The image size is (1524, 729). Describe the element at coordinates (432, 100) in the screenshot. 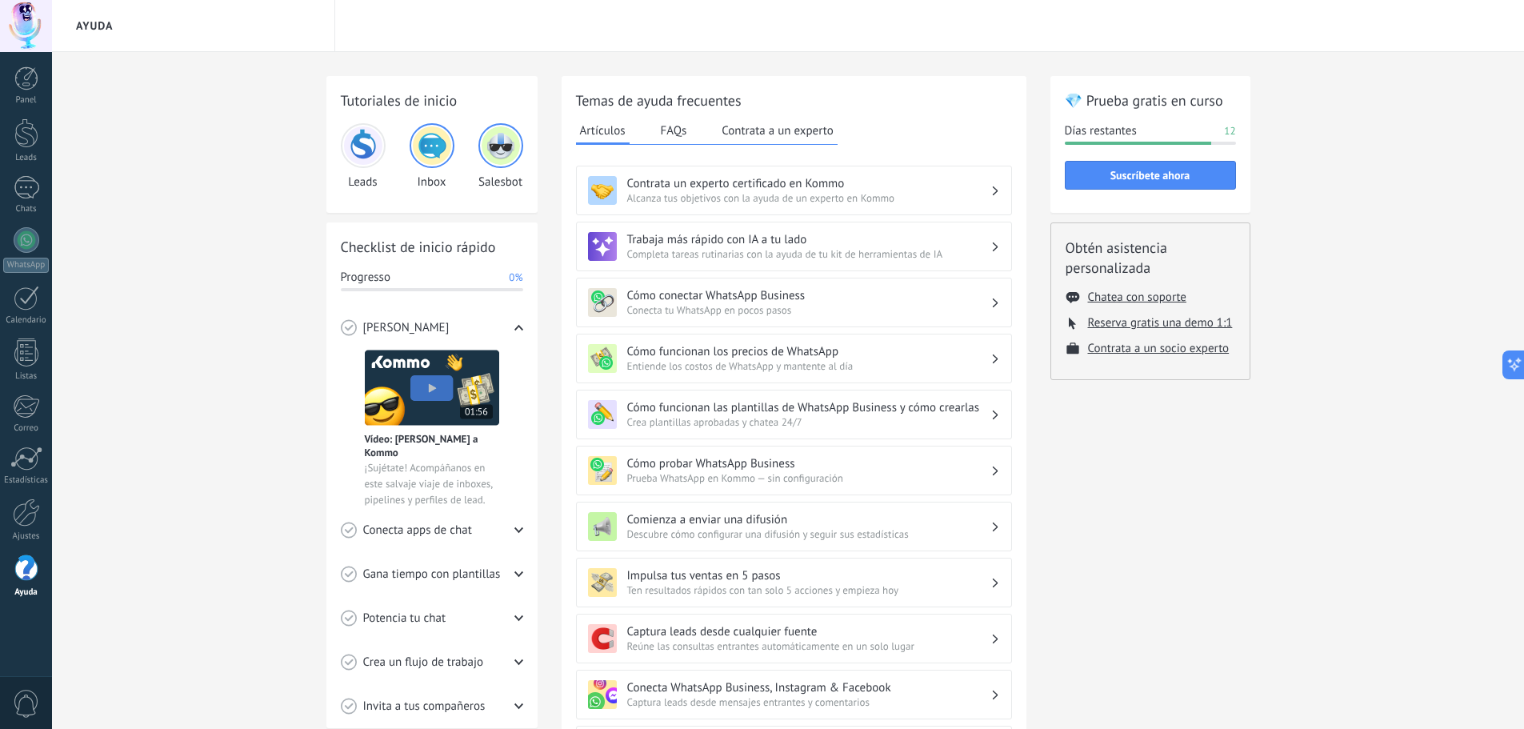

I see `h2: Tutoriales de inicio` at that location.